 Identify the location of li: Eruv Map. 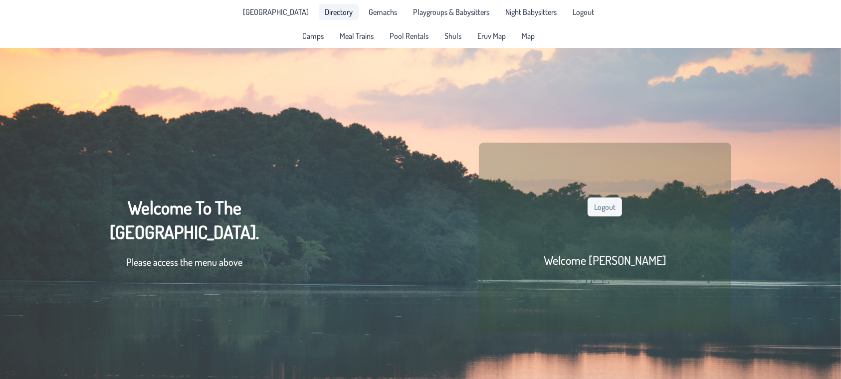
(491, 36).